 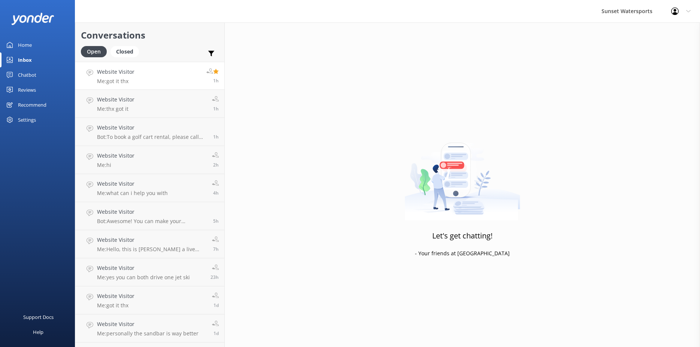 What do you see at coordinates (27, 75) in the screenshot?
I see `div: Chatbot` at bounding box center [27, 75].